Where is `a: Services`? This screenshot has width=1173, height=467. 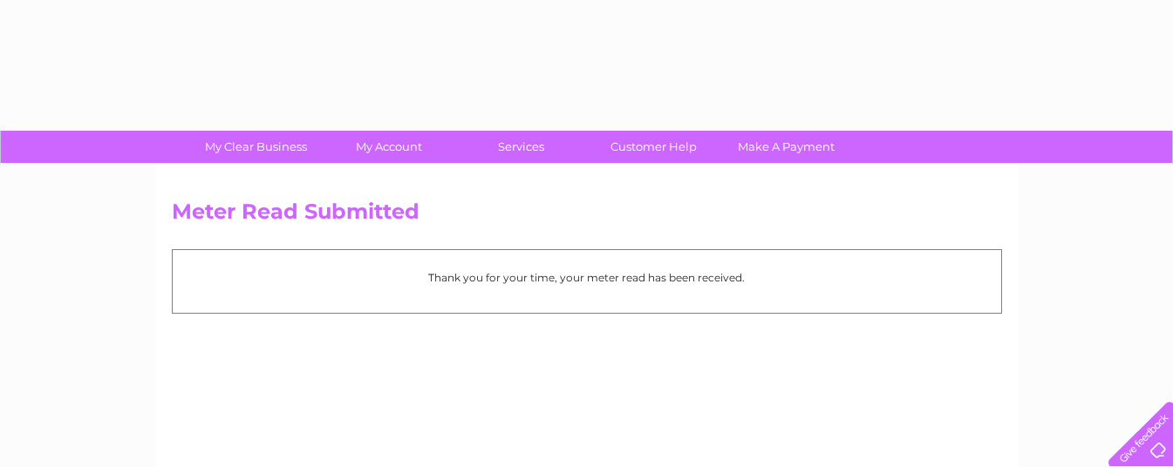 a: Services is located at coordinates (521, 147).